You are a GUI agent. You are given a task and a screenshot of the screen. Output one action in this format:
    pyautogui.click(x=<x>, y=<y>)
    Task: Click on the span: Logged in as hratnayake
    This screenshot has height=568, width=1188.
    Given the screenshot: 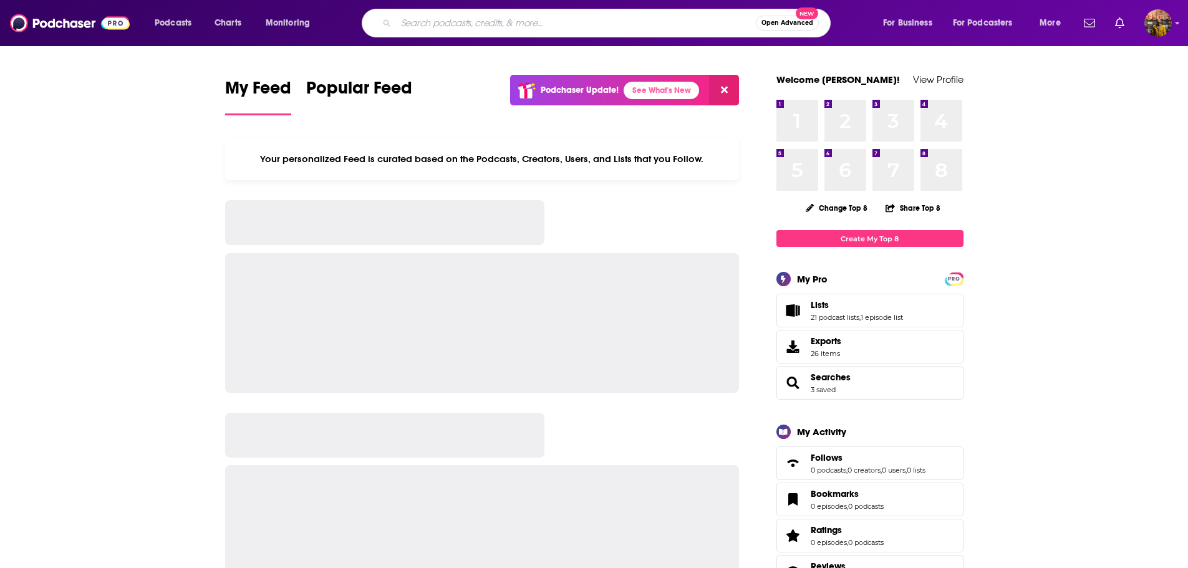 What is the action you would take?
    pyautogui.click(x=1158, y=23)
    